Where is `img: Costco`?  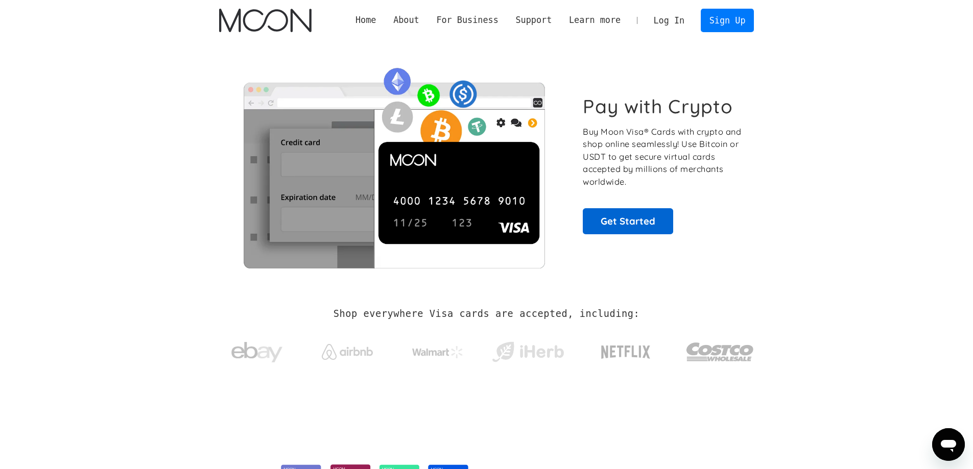 img: Costco is located at coordinates (720, 352).